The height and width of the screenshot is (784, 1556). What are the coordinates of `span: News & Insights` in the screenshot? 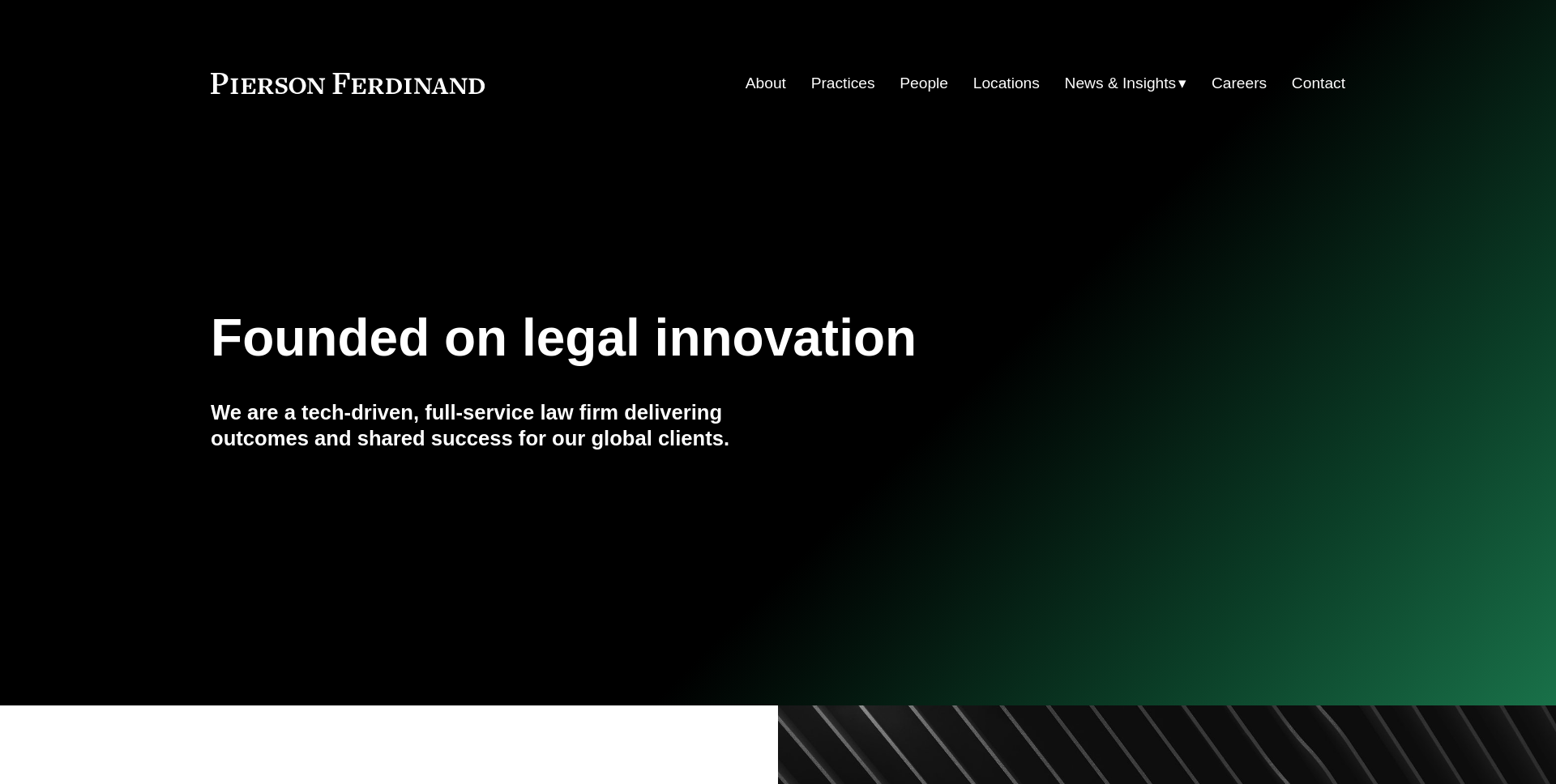 It's located at (1120, 84).